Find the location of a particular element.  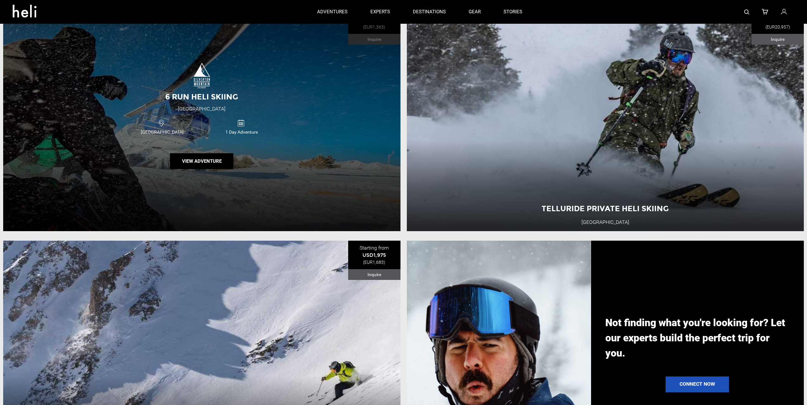

img: images is located at coordinates (202, 76).